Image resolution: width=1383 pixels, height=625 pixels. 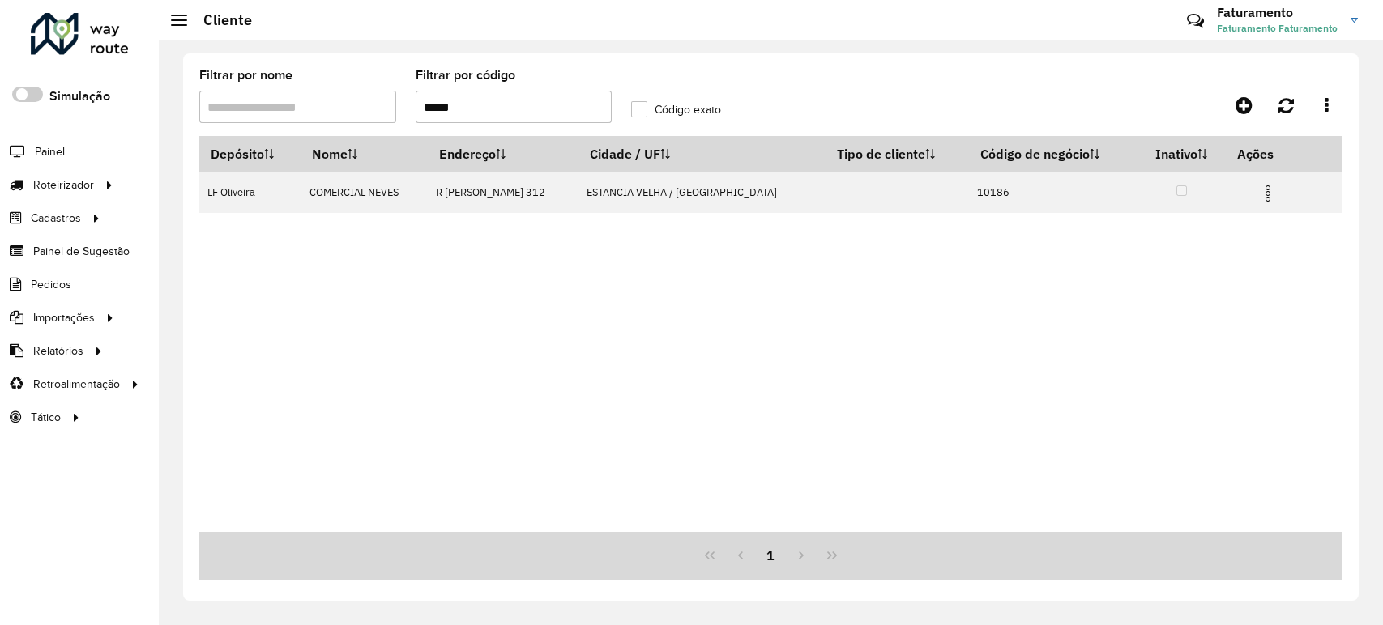 What do you see at coordinates (771, 556) in the screenshot?
I see `button: 1` at bounding box center [771, 556].